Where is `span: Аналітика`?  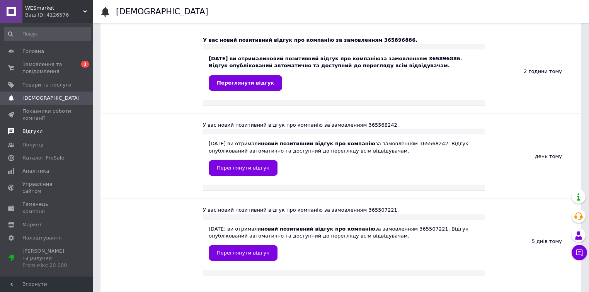
span: Аналітика is located at coordinates (36, 171).